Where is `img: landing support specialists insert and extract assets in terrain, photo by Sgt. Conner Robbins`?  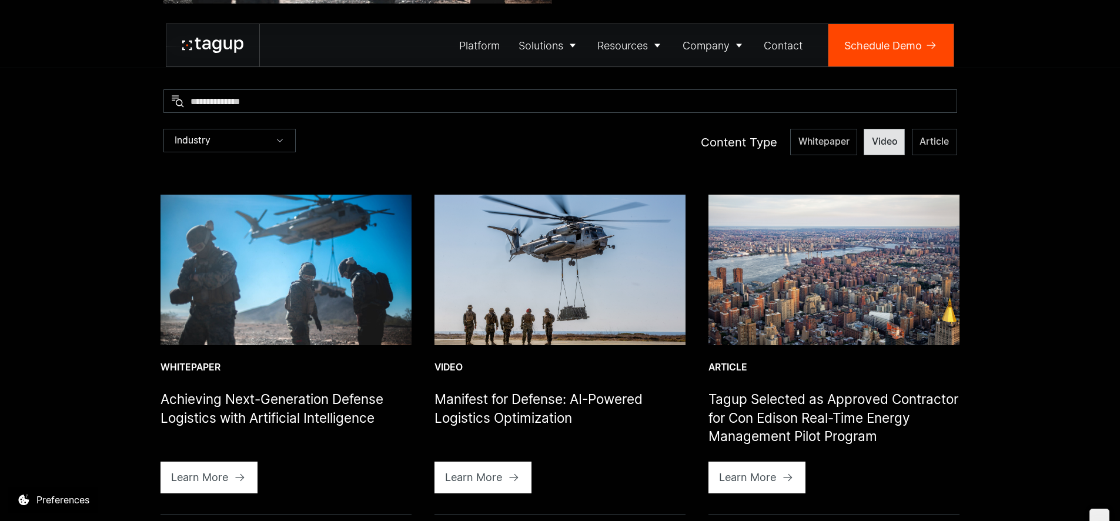 img: landing support specialists insert and extract assets in terrain, photo by Sgt. Conner Robbins is located at coordinates (286, 270).